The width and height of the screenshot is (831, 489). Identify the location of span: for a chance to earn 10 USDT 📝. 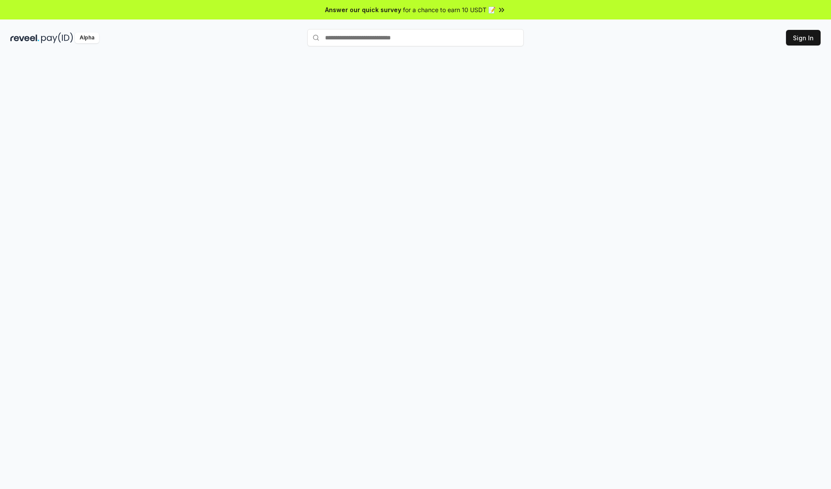
(449, 10).